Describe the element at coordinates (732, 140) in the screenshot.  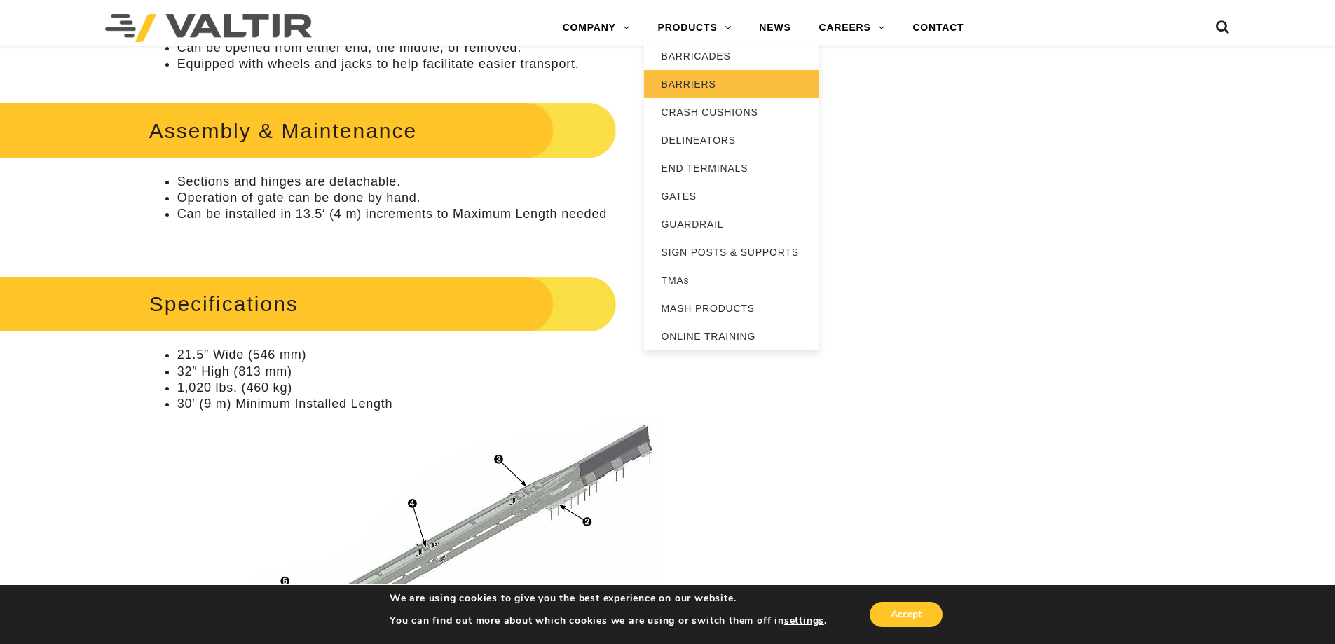
I see `a: DELINEATORS` at that location.